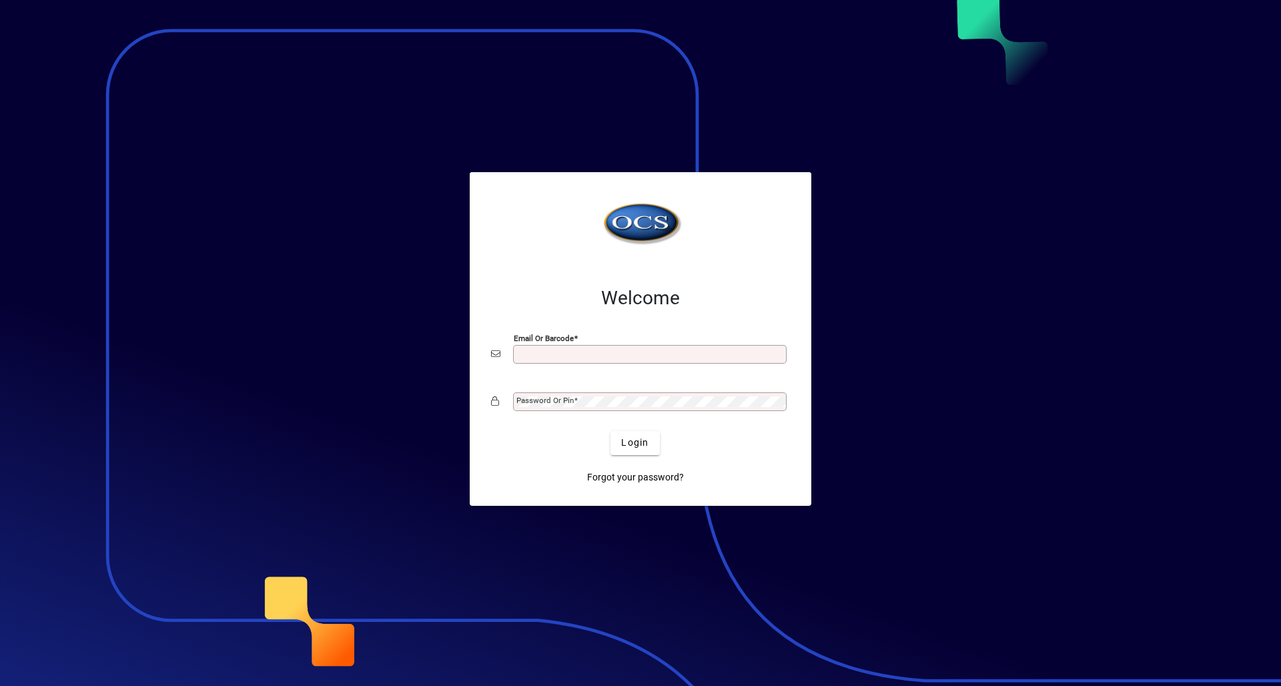  Describe the element at coordinates (544, 338) in the screenshot. I see `mat-label: Email or Barcode` at that location.